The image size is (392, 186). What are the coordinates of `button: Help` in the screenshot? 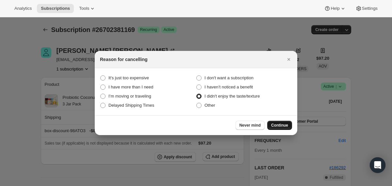 It's located at (335, 8).